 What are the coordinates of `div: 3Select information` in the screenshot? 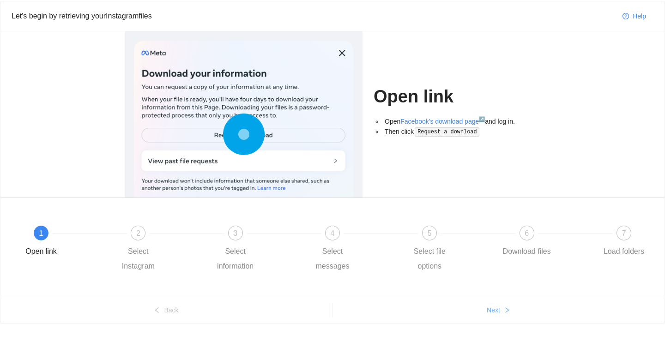 It's located at (257, 250).